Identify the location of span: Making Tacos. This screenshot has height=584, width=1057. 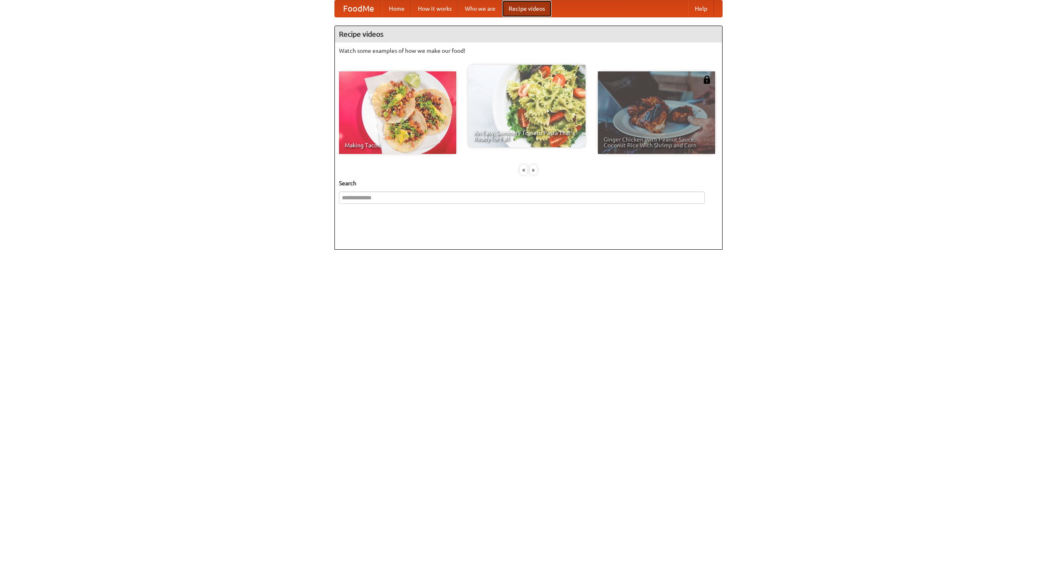
(398, 145).